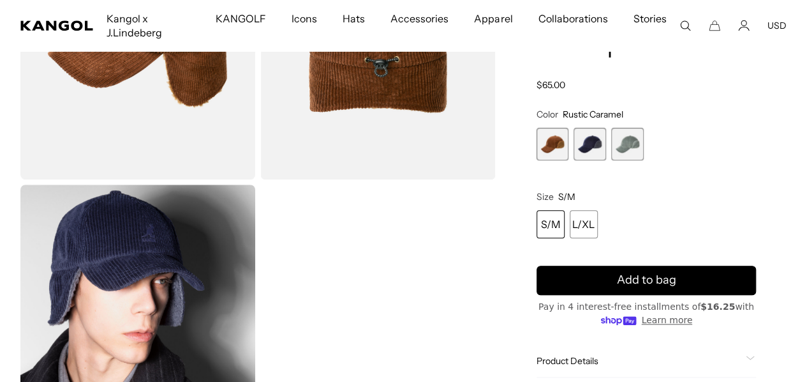 The image size is (807, 382). Describe the element at coordinates (547, 114) in the screenshot. I see `span: Color` at that location.